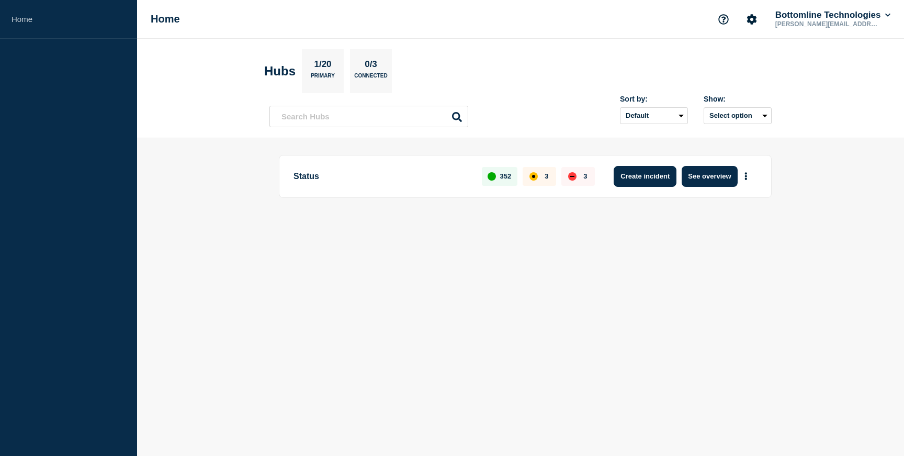 This screenshot has width=904, height=456. What do you see at coordinates (323, 66) in the screenshot?
I see `p: 1/20` at bounding box center [323, 66].